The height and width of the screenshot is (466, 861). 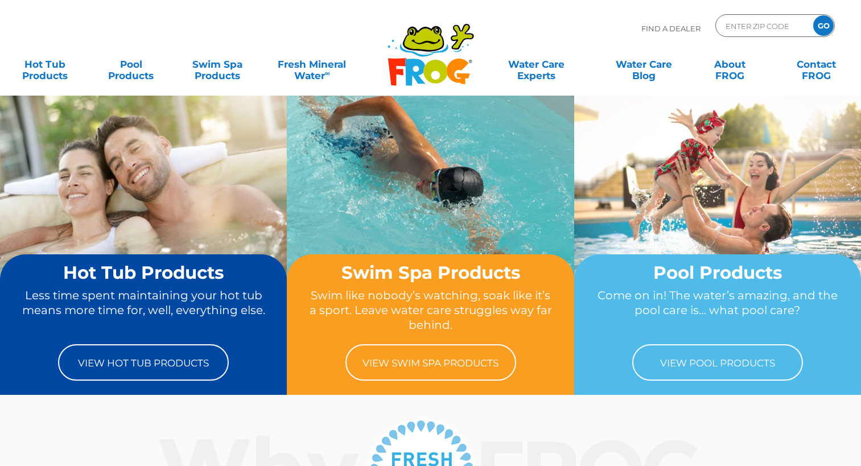 What do you see at coordinates (430, 272) in the screenshot?
I see `h2: Swim Spa Products` at bounding box center [430, 272].